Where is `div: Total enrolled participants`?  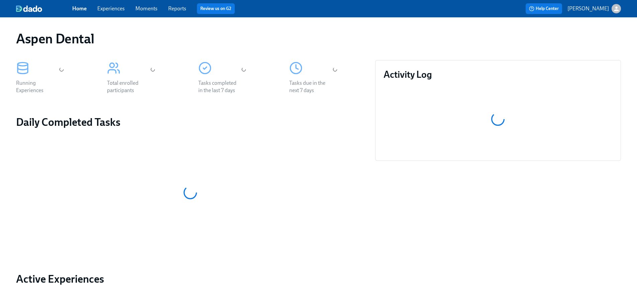
div: Total enrolled participants is located at coordinates (128, 87).